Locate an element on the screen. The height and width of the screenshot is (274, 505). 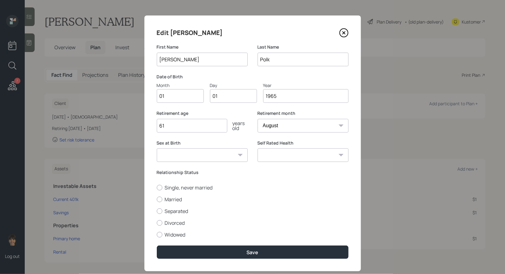
input: Year is located at coordinates (306, 96).